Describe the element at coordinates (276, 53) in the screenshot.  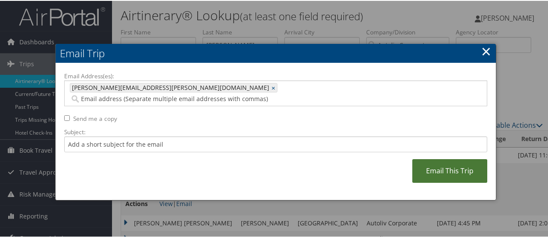
I see `h2: Email Trip` at that location.